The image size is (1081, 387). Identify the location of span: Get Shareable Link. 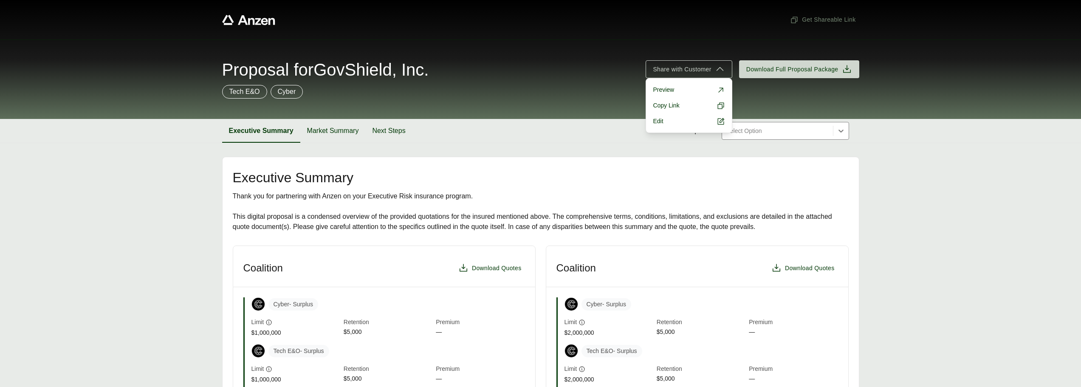
(823, 20).